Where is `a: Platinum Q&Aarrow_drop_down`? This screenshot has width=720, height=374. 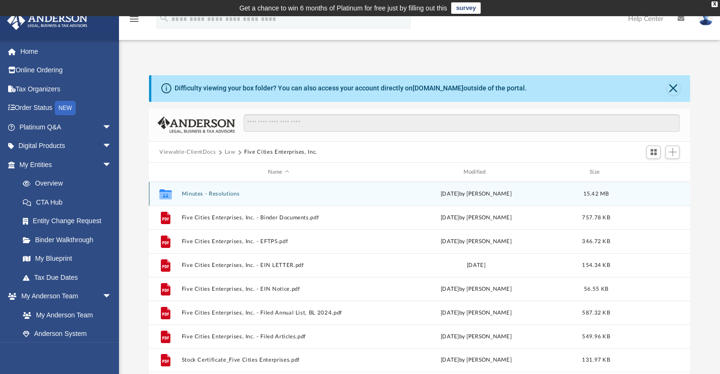
a: Platinum Q&Aarrow_drop_down is located at coordinates (66, 127).